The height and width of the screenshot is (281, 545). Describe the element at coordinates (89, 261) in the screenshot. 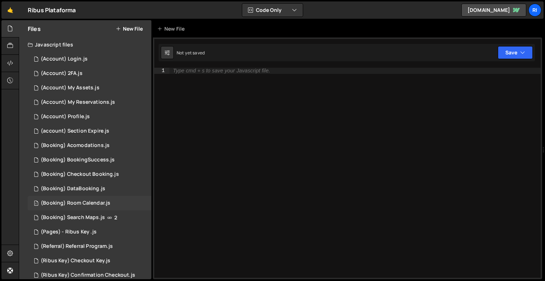

I see `div: 10926/30279.js` at that location.